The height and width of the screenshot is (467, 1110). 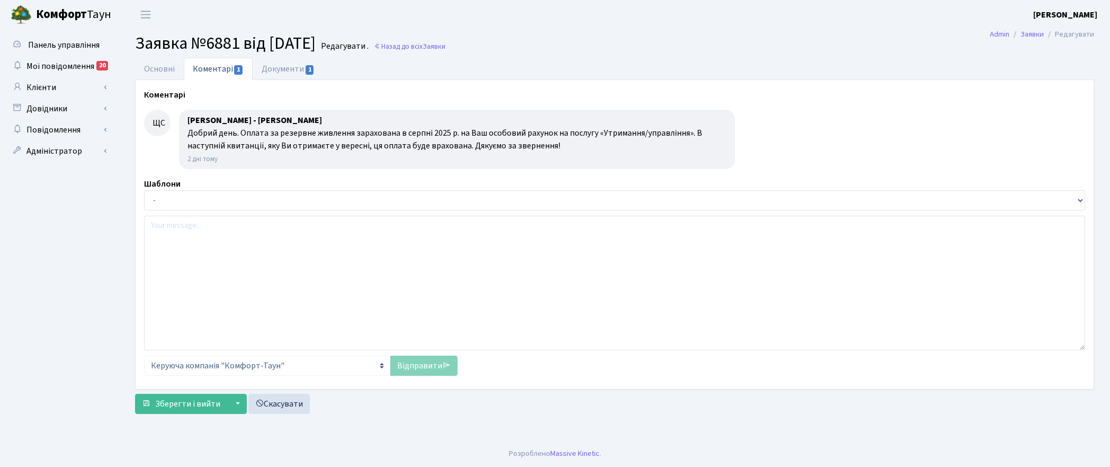 I want to click on a: Документи, so click(x=288, y=69).